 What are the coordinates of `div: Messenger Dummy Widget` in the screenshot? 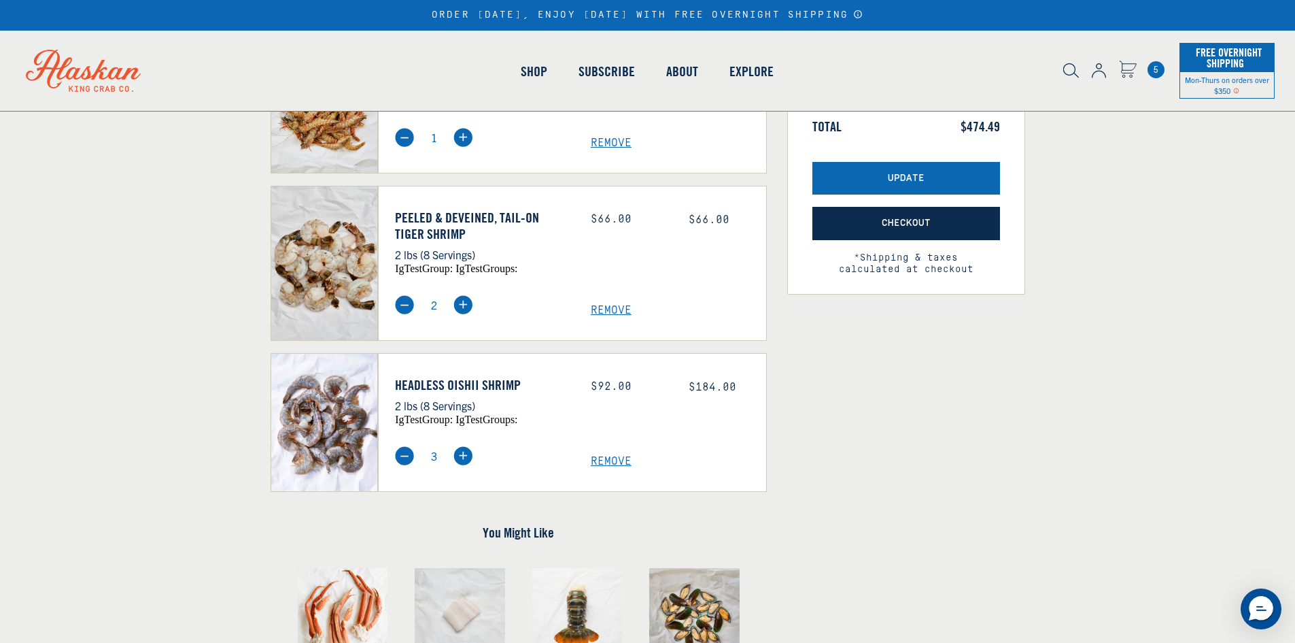 It's located at (1261, 609).